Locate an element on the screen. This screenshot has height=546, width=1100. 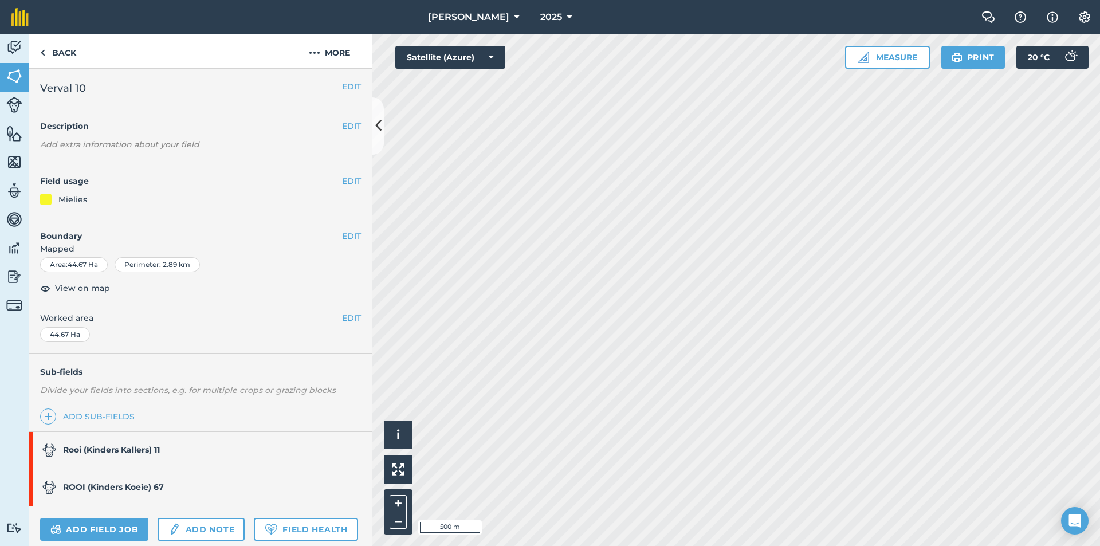
h4: Field usage is located at coordinates (191, 181).